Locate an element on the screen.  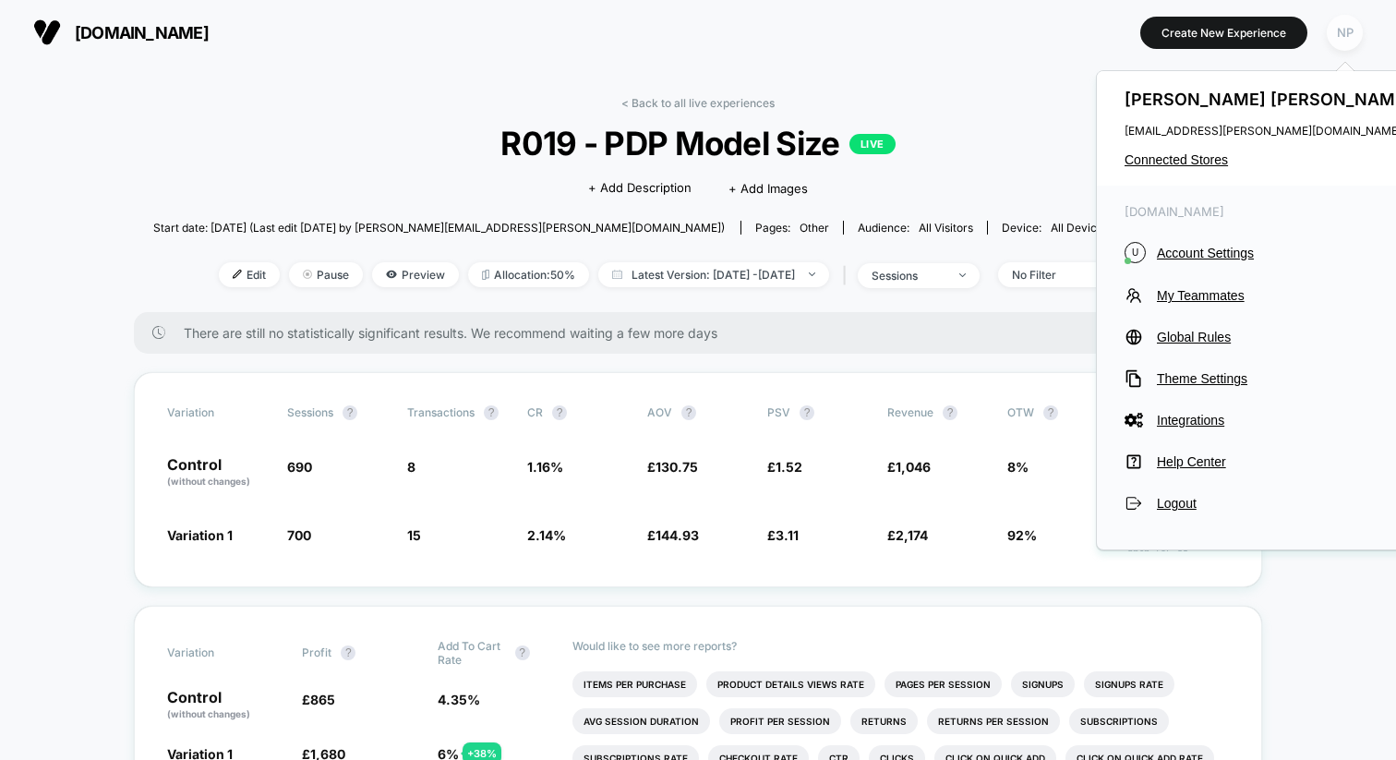
span: 130.75 is located at coordinates (677, 466).